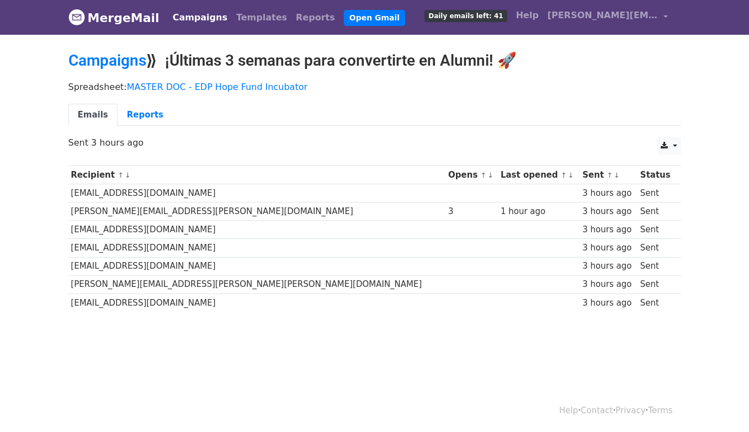  What do you see at coordinates (375, 61) in the screenshot?
I see `h2: ⟫ ¡Últimas 3 semanas para convertirte en Alumni! 🚀` at bounding box center [375, 61].